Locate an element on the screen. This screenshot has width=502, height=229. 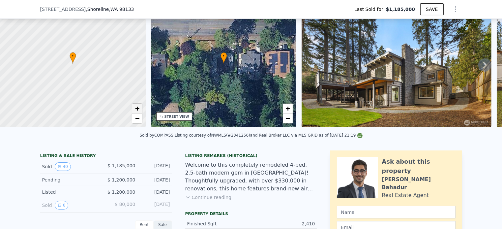
div: Listed is located at coordinates (71, 192).